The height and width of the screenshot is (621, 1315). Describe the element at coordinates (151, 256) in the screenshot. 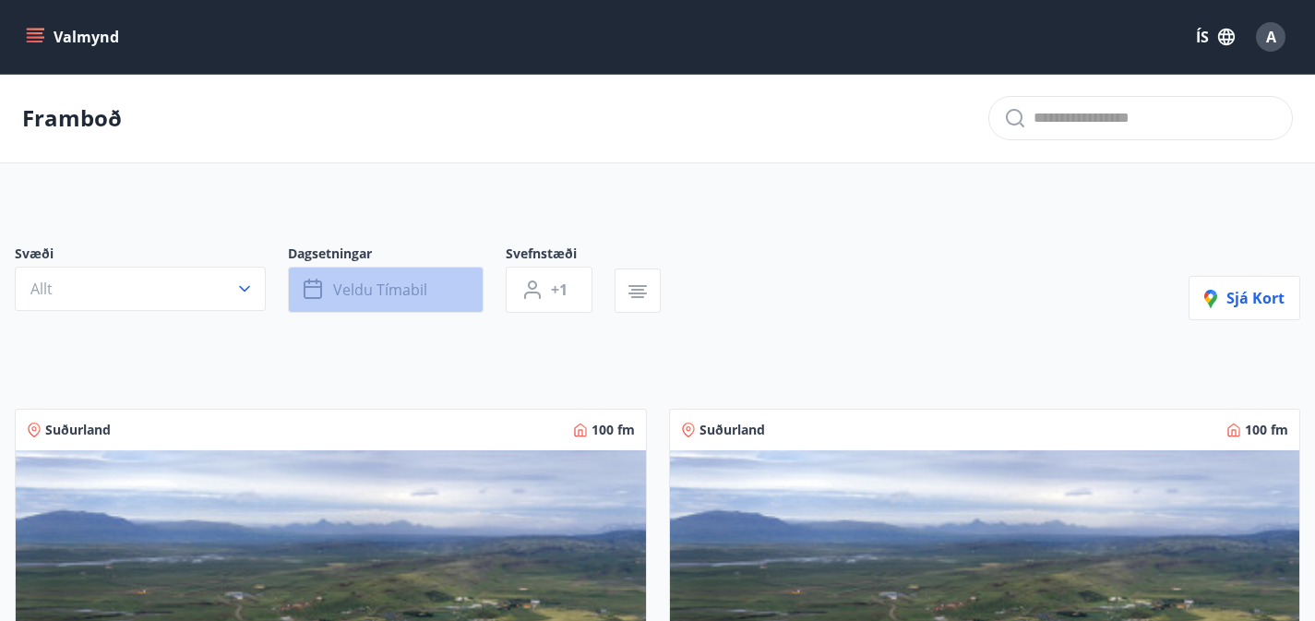

I see `span: Svæði` at that location.